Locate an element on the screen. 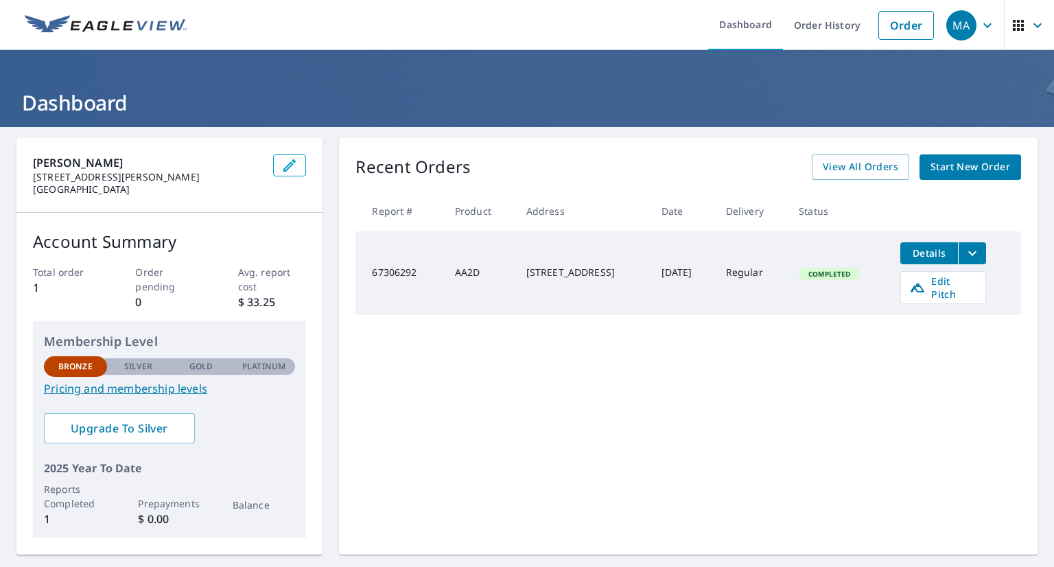  a: Edit Pitch is located at coordinates (943, 288).